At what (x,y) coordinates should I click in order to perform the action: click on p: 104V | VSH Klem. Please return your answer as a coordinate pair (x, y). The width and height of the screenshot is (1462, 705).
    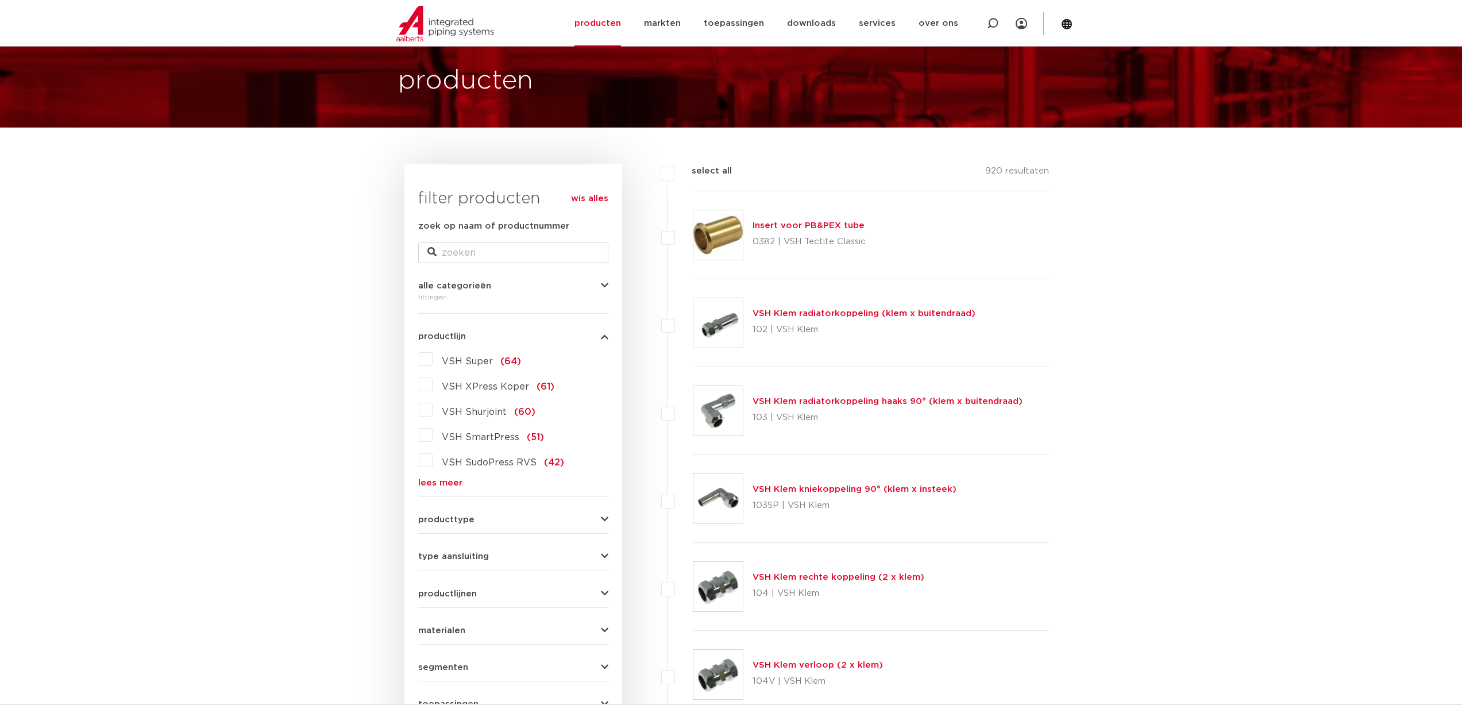
    Looking at the image, I should click on (817, 681).